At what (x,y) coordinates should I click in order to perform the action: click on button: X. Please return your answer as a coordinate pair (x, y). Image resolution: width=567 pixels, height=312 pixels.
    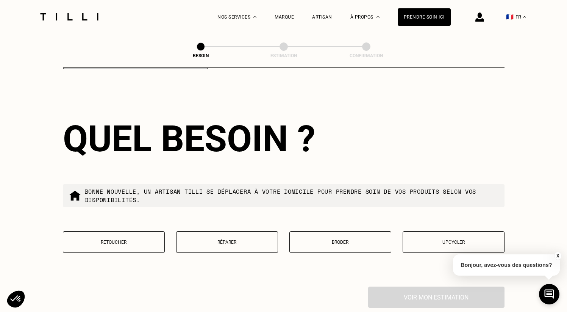
    Looking at the image, I should click on (557, 256).